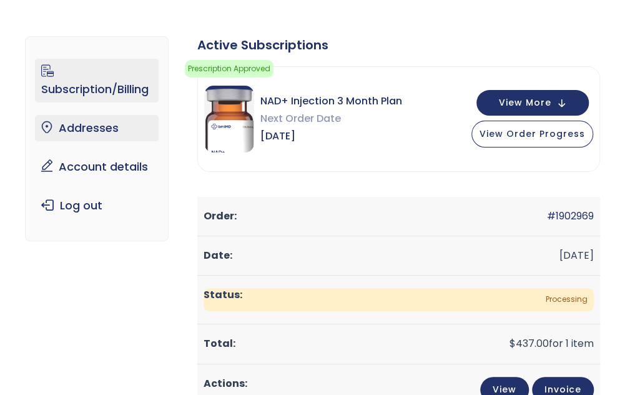  Describe the element at coordinates (97, 81) in the screenshot. I see `a: Subscription/Billing` at that location.